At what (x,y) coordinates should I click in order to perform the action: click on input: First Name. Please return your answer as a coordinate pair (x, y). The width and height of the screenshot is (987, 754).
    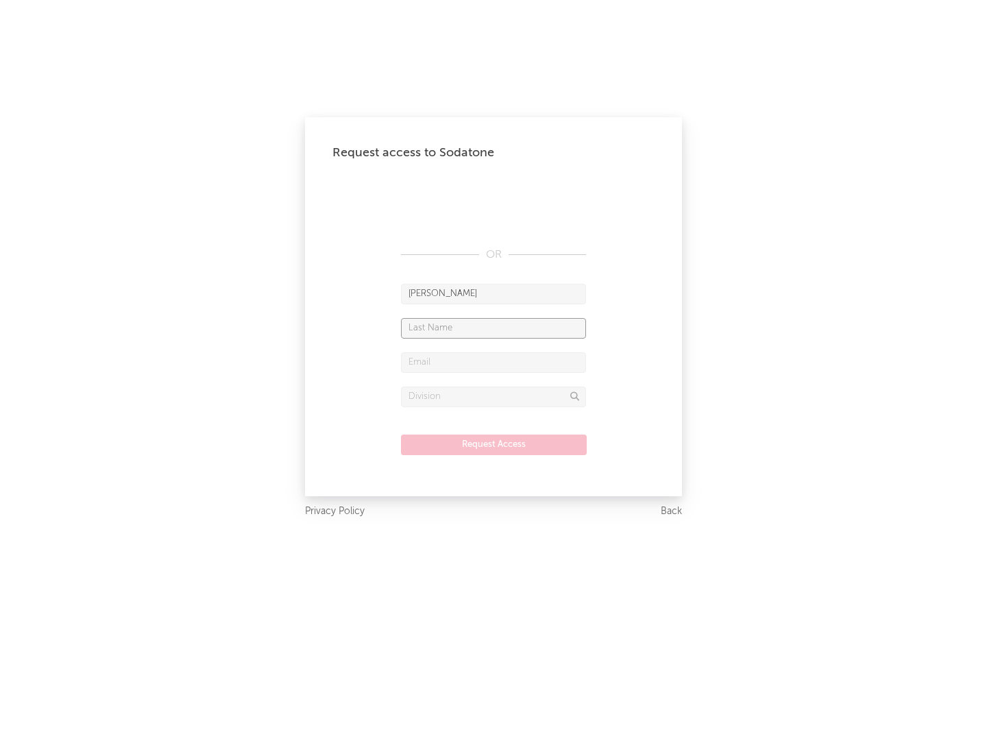
    Looking at the image, I should click on (494, 294).